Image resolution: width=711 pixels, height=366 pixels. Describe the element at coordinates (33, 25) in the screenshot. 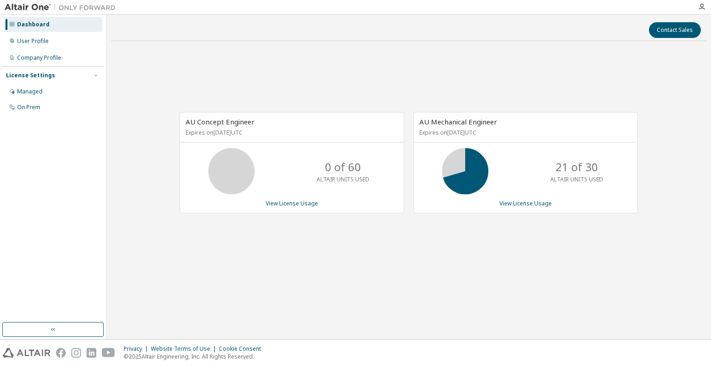

I see `div: Dashboard` at that location.